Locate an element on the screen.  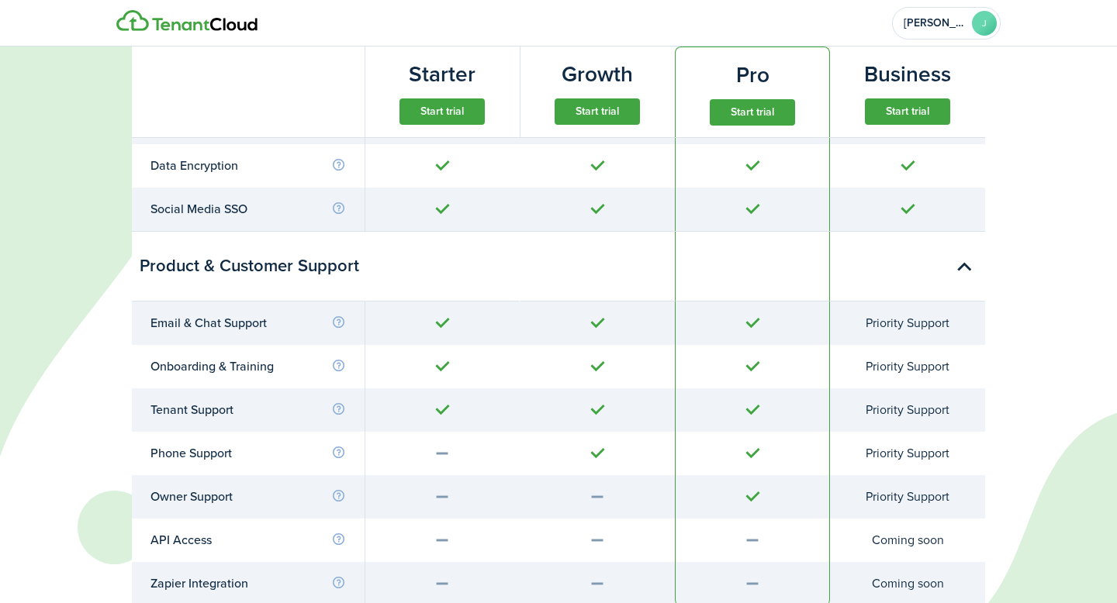
div: Tenant Support is located at coordinates (248, 410).